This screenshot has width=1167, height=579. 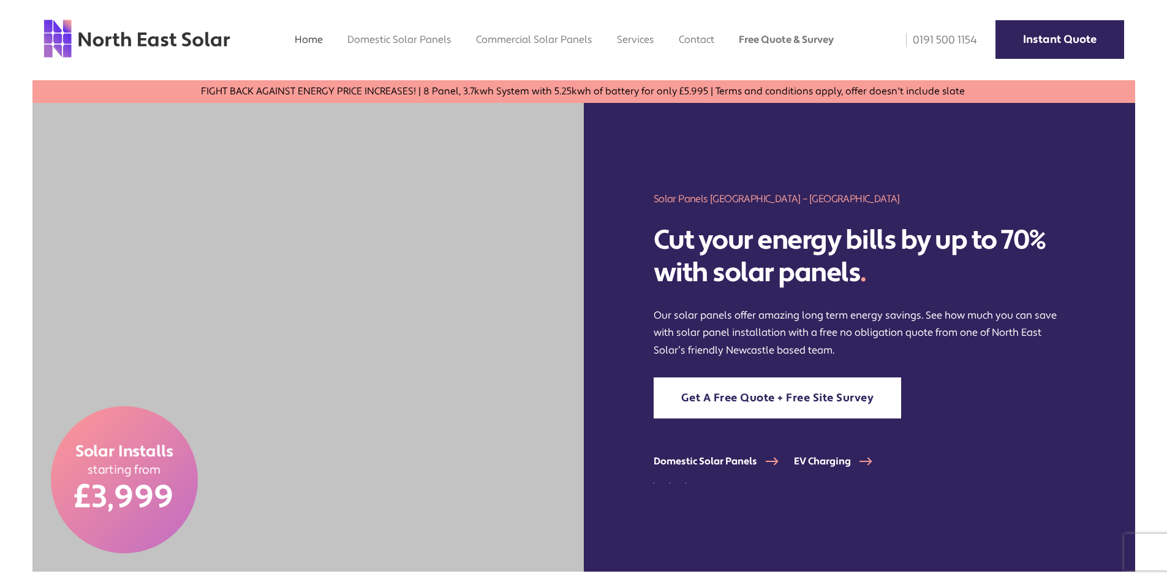 I want to click on img: which logo, so click(x=565, y=553).